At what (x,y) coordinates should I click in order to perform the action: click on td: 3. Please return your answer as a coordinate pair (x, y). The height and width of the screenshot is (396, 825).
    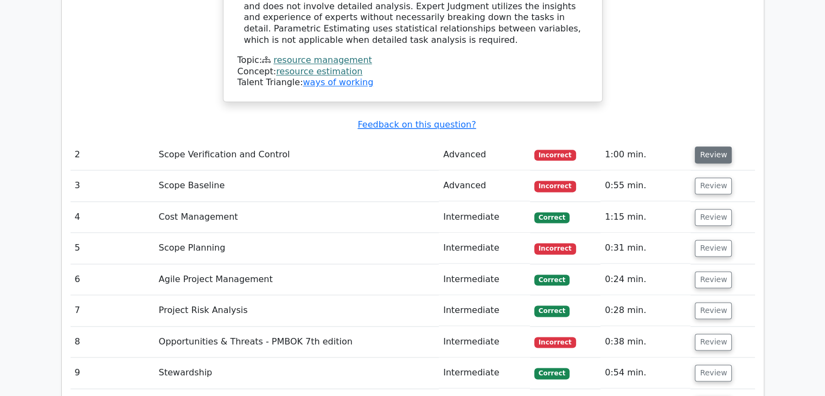
    Looking at the image, I should click on (112, 186).